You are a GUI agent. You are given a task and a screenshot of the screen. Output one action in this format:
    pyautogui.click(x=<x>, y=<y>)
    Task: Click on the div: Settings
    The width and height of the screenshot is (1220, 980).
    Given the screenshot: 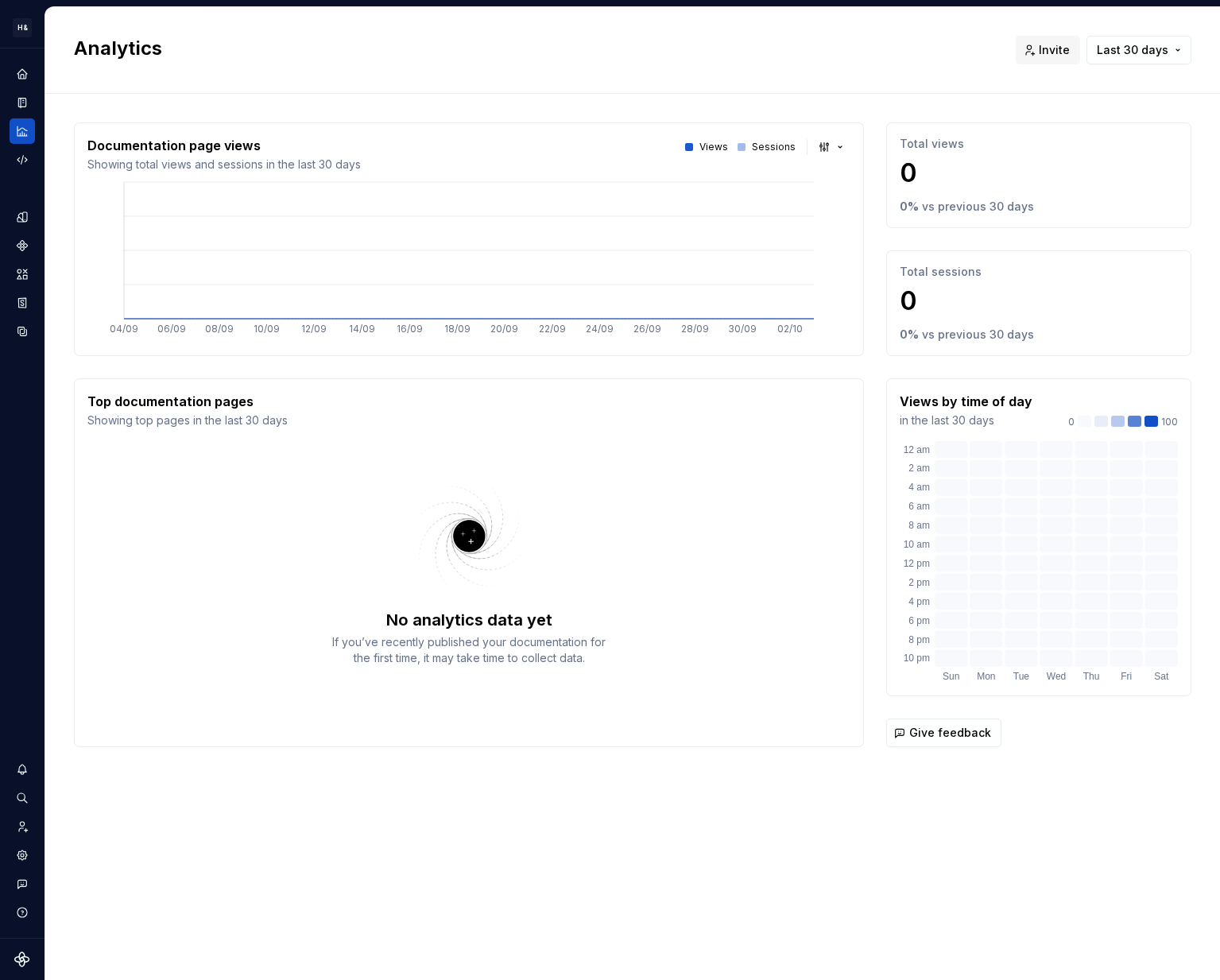 What is the action you would take?
    pyautogui.click(x=22, y=855)
    